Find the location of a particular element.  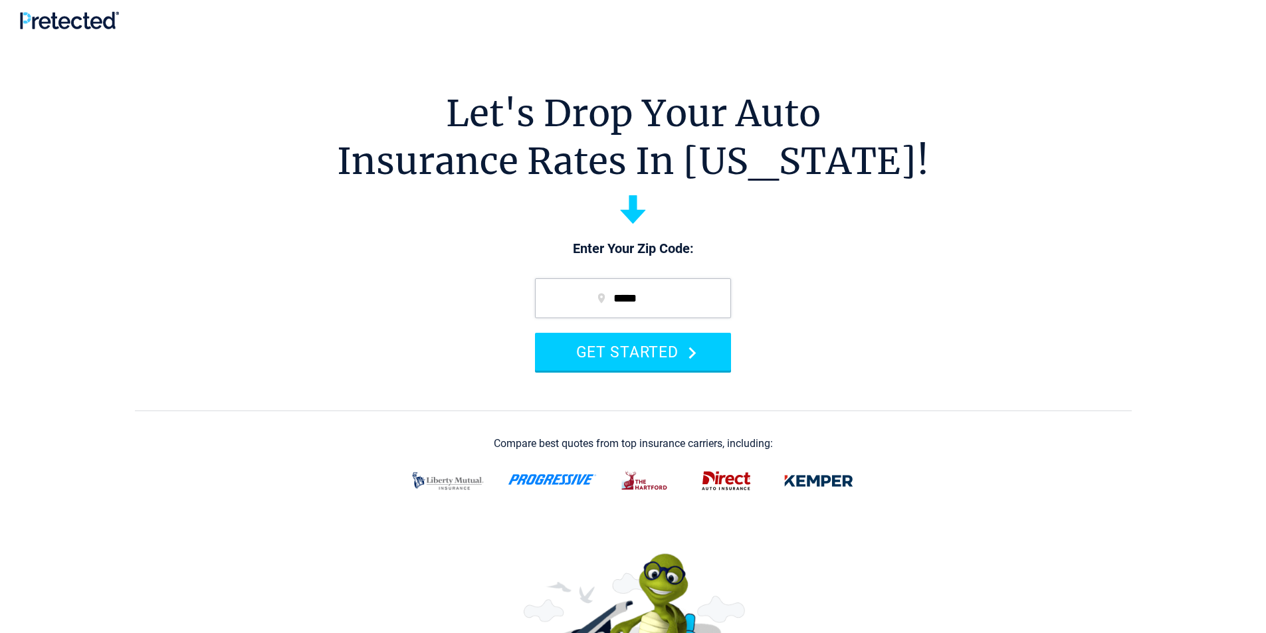

img: direct is located at coordinates (726, 481).